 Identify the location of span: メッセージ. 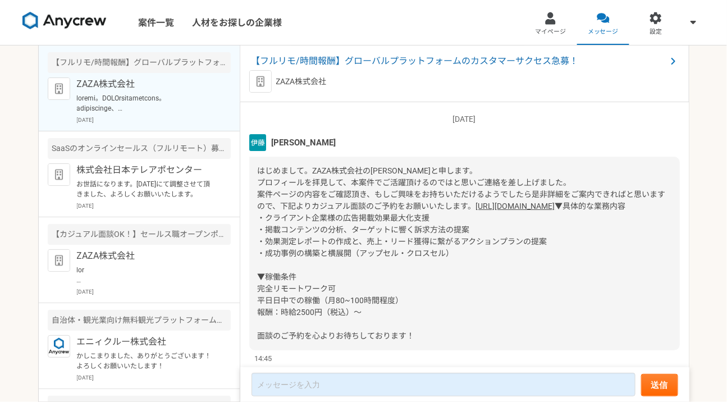
(603, 32).